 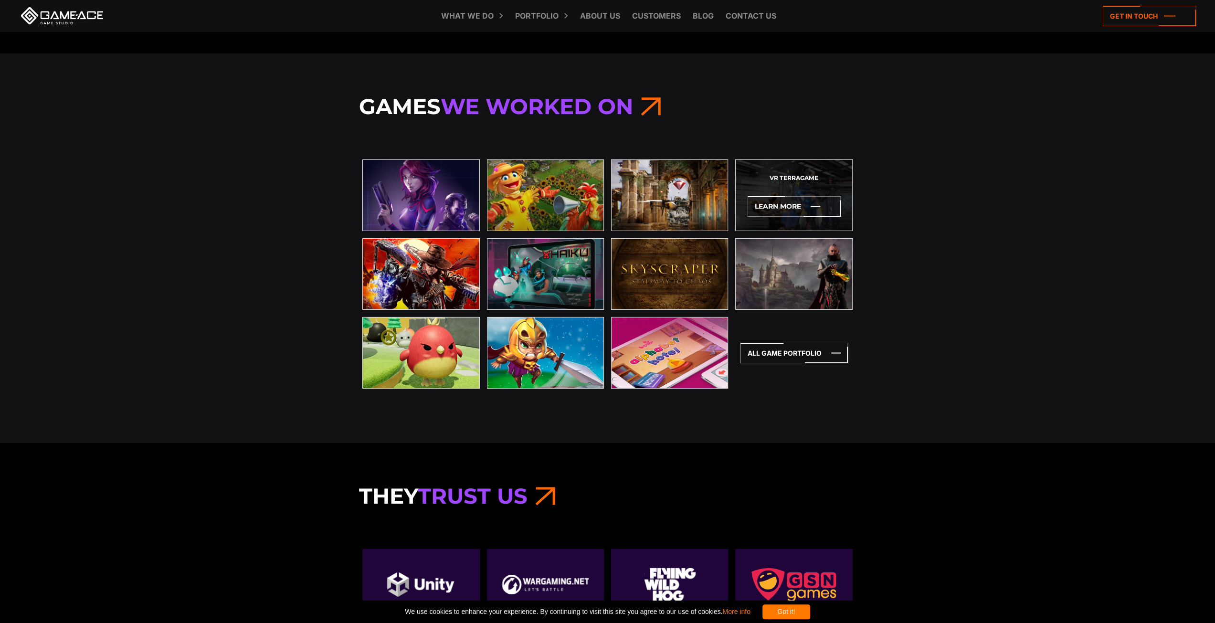 What do you see at coordinates (669, 274) in the screenshot?
I see `img: Skyscraper game preview main` at bounding box center [669, 274].